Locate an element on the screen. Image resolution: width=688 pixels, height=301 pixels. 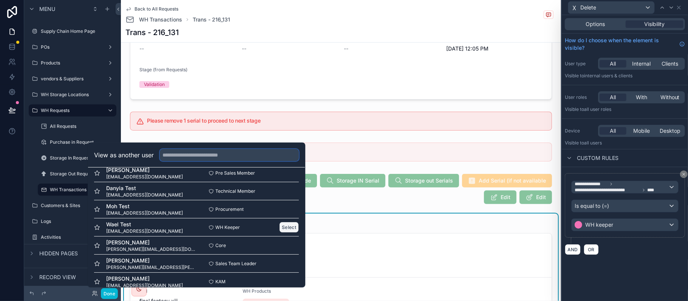
span: Is equal to (=) is located at coordinates (591, 206).